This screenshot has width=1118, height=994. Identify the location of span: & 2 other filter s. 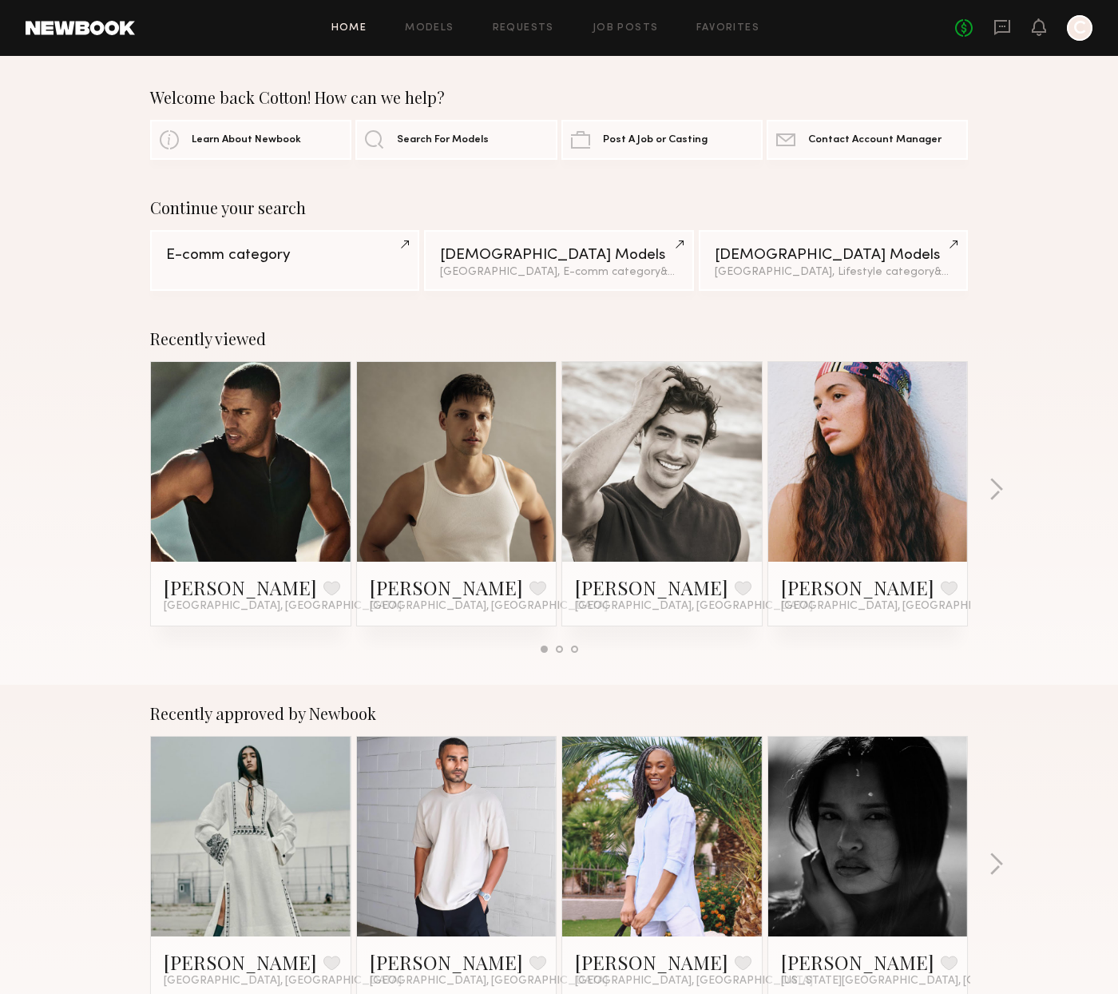
(973, 272).